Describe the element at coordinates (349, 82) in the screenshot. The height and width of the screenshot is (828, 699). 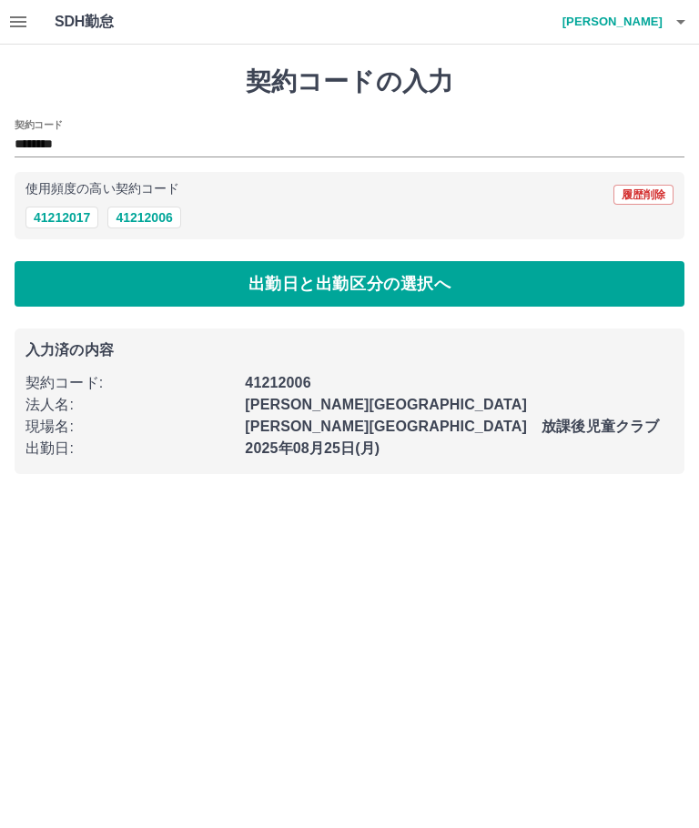
I see `h1: 契約コードの入力` at that location.